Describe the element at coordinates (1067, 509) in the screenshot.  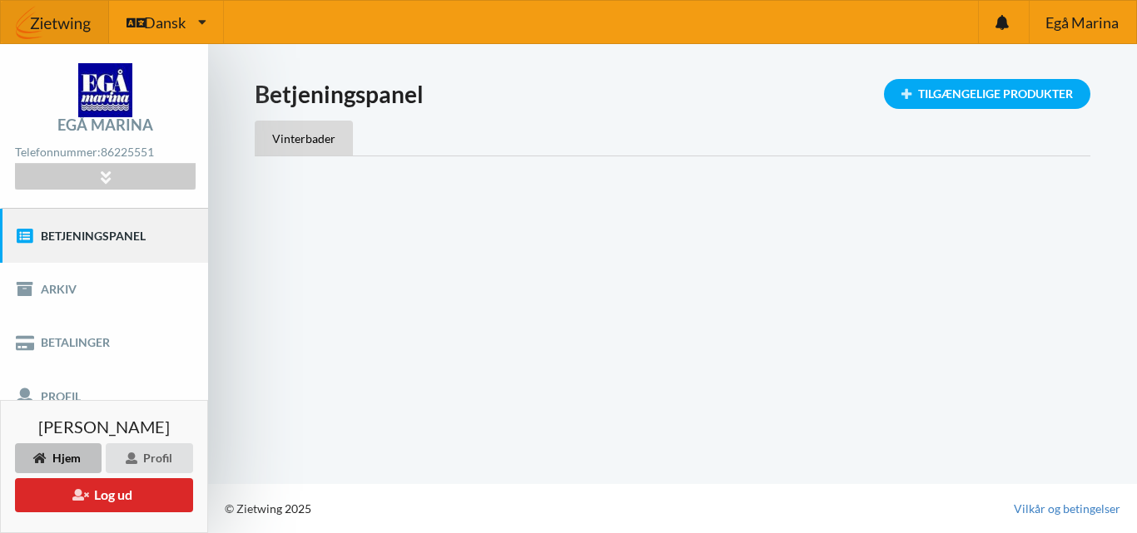
I see `a: Vilkår og betingelser` at that location.